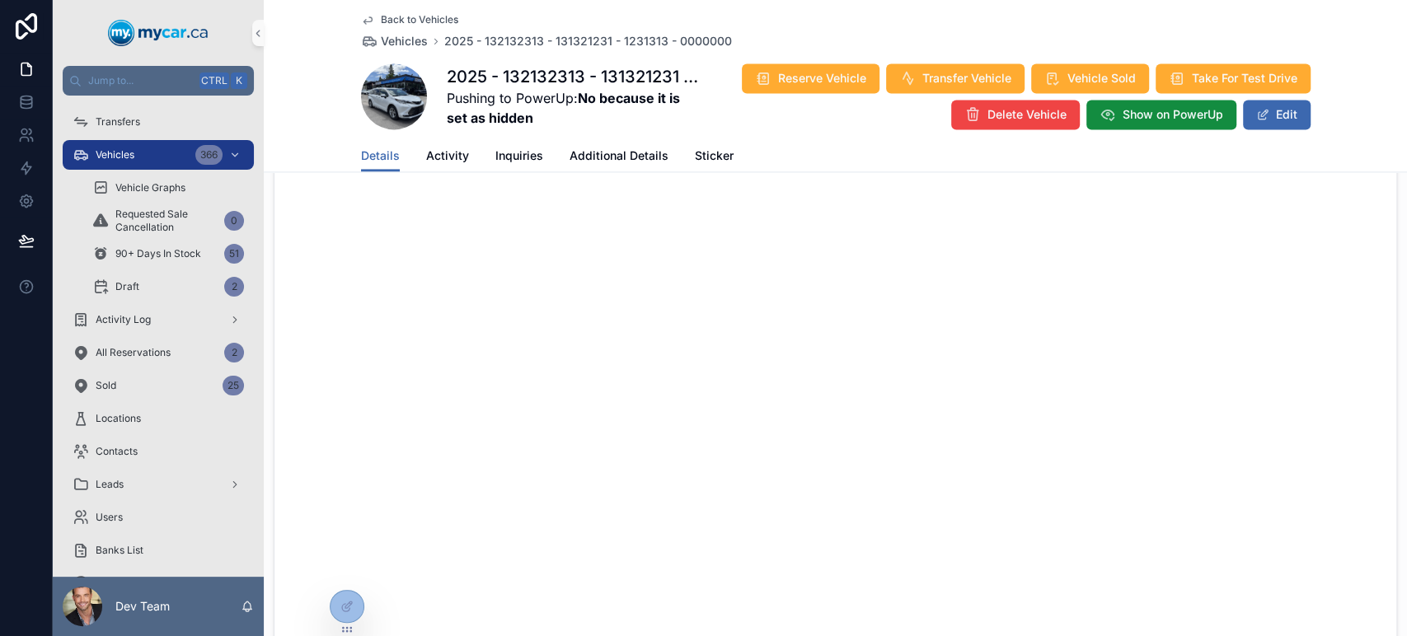 This screenshot has height=636, width=1407. Describe the element at coordinates (158, 550) in the screenshot. I see `a: Banks List` at that location.